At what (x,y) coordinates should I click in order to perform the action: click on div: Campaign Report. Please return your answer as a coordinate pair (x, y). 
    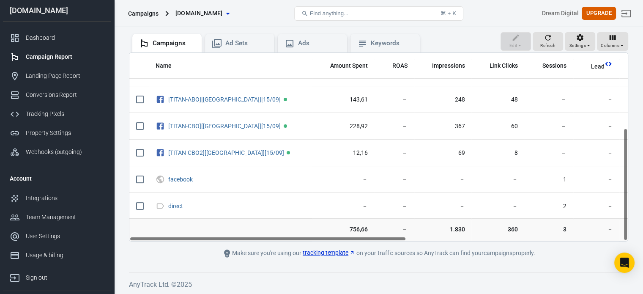
    Looking at the image, I should click on (65, 57).